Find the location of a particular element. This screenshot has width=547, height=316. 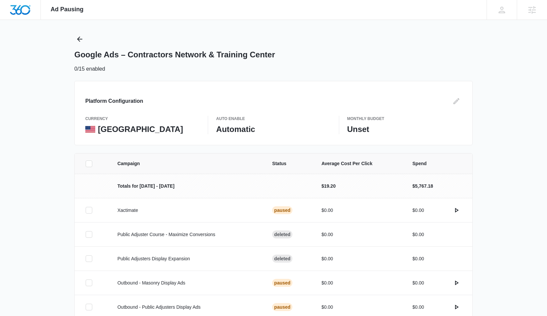

p: 0/15 enabled is located at coordinates (90, 69).